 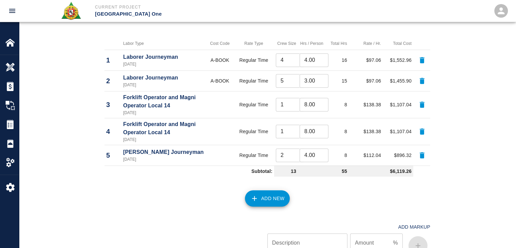 I want to click on td: $6,119.26, so click(x=381, y=171).